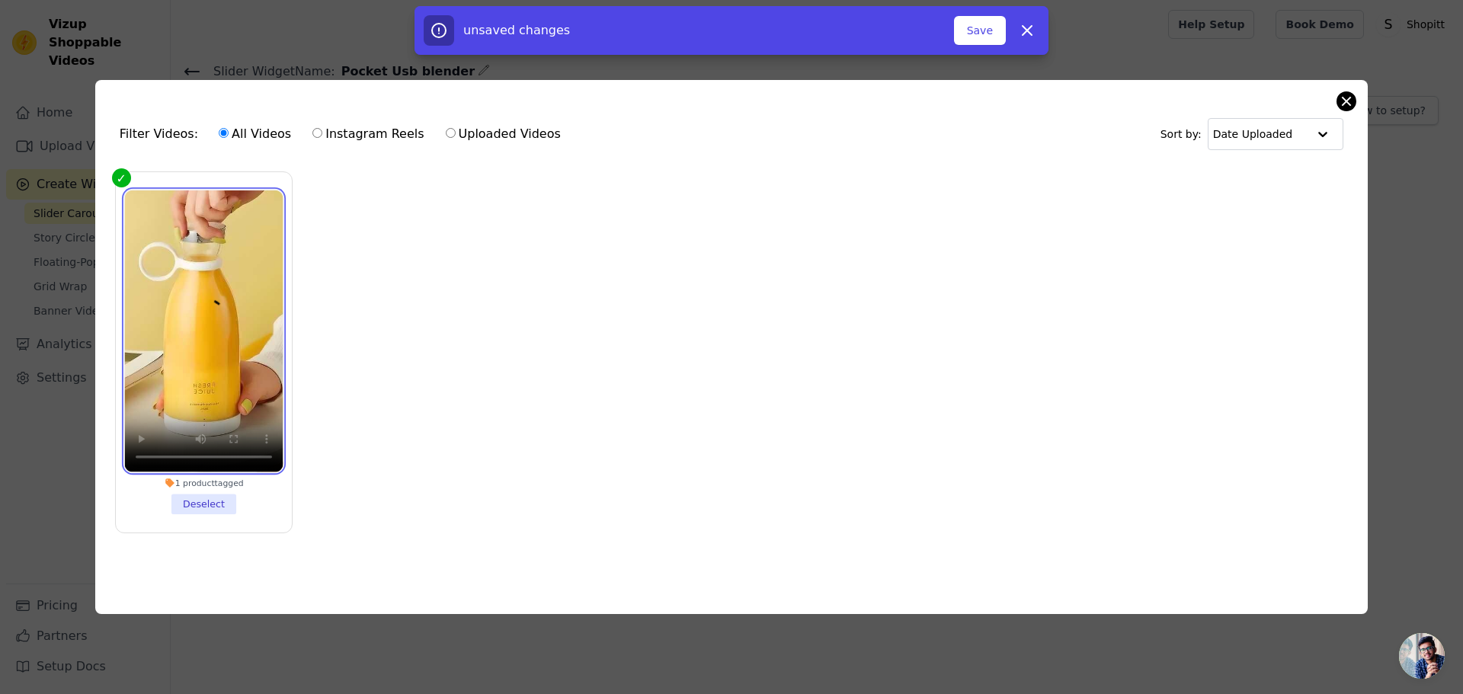  What do you see at coordinates (1252, 134) in the screenshot?
I see `div: Sort by:` at bounding box center [1252, 134].